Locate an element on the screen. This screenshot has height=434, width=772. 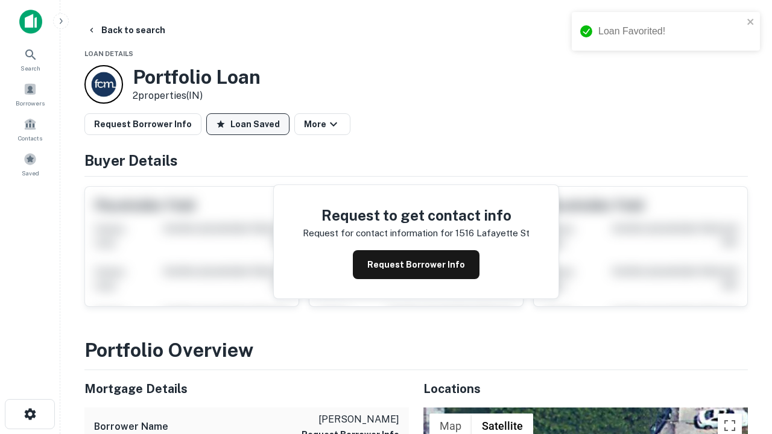
h5: Locations is located at coordinates (586, 389).